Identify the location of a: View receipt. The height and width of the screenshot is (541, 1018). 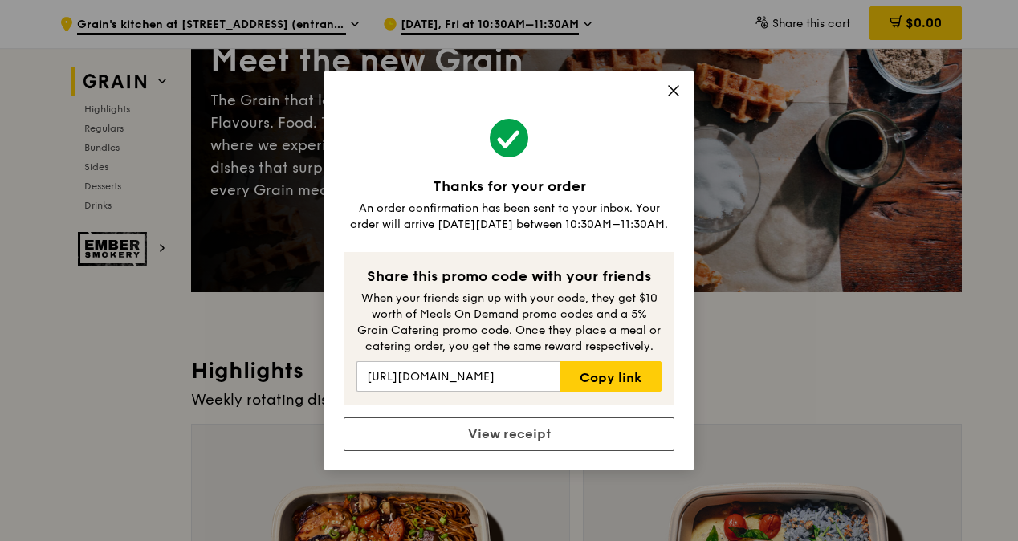
(509, 434).